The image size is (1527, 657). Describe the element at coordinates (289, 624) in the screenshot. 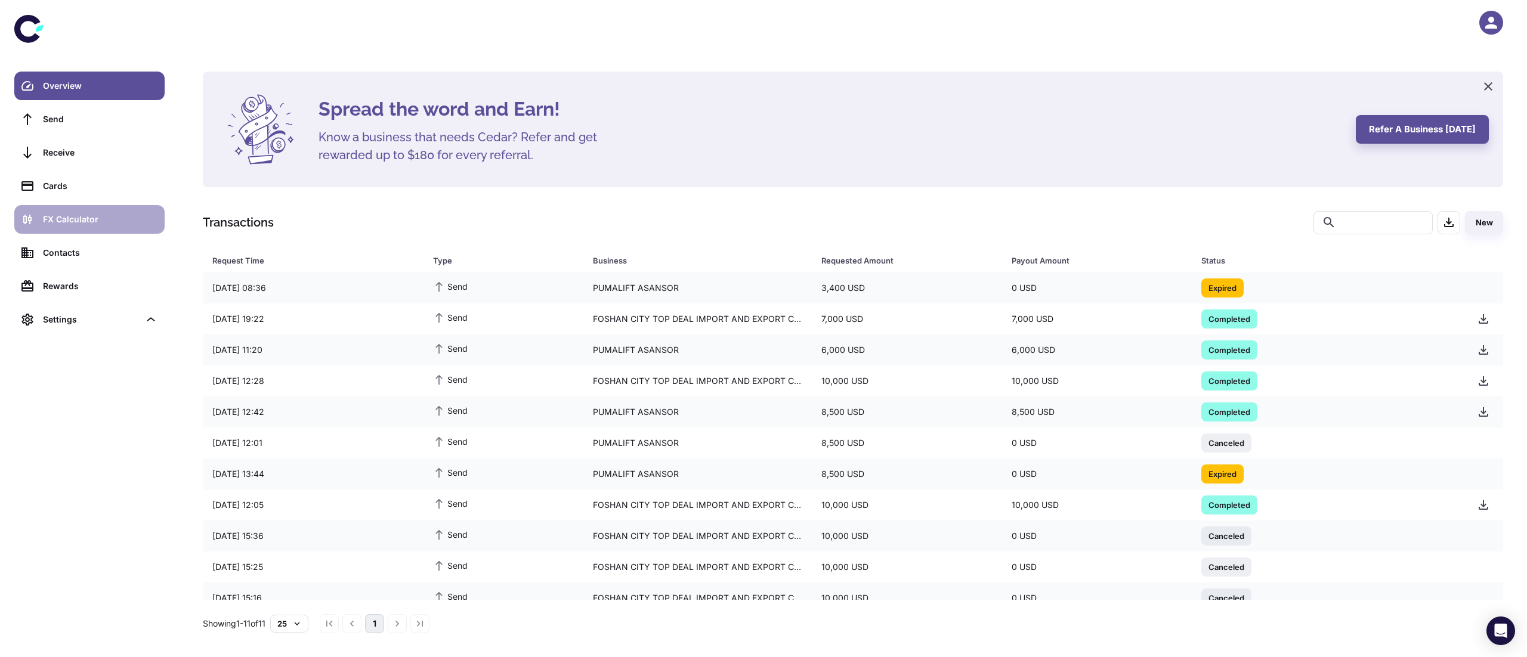

I see `button: 25` at that location.